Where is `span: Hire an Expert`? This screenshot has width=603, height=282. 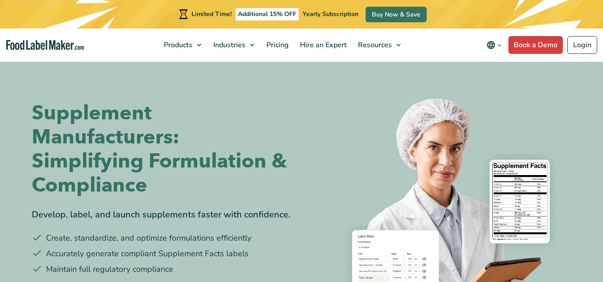 span: Hire an Expert is located at coordinates (322, 45).